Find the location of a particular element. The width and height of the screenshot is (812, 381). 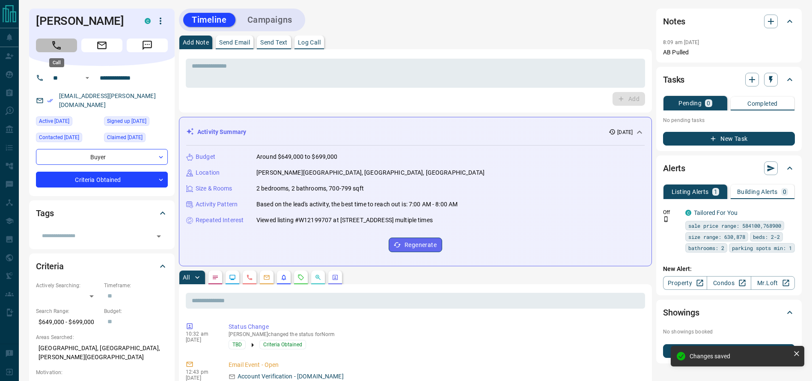

button: New Task is located at coordinates (729, 139).